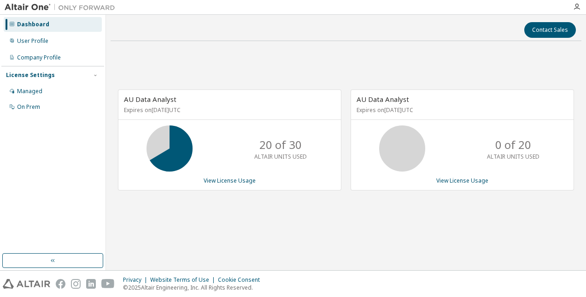 The height and width of the screenshot is (297, 586). What do you see at coordinates (194, 287) in the screenshot?
I see `p: © 2025 Altair Engineering, Inc. All Rights Reserved.` at bounding box center [194, 287].